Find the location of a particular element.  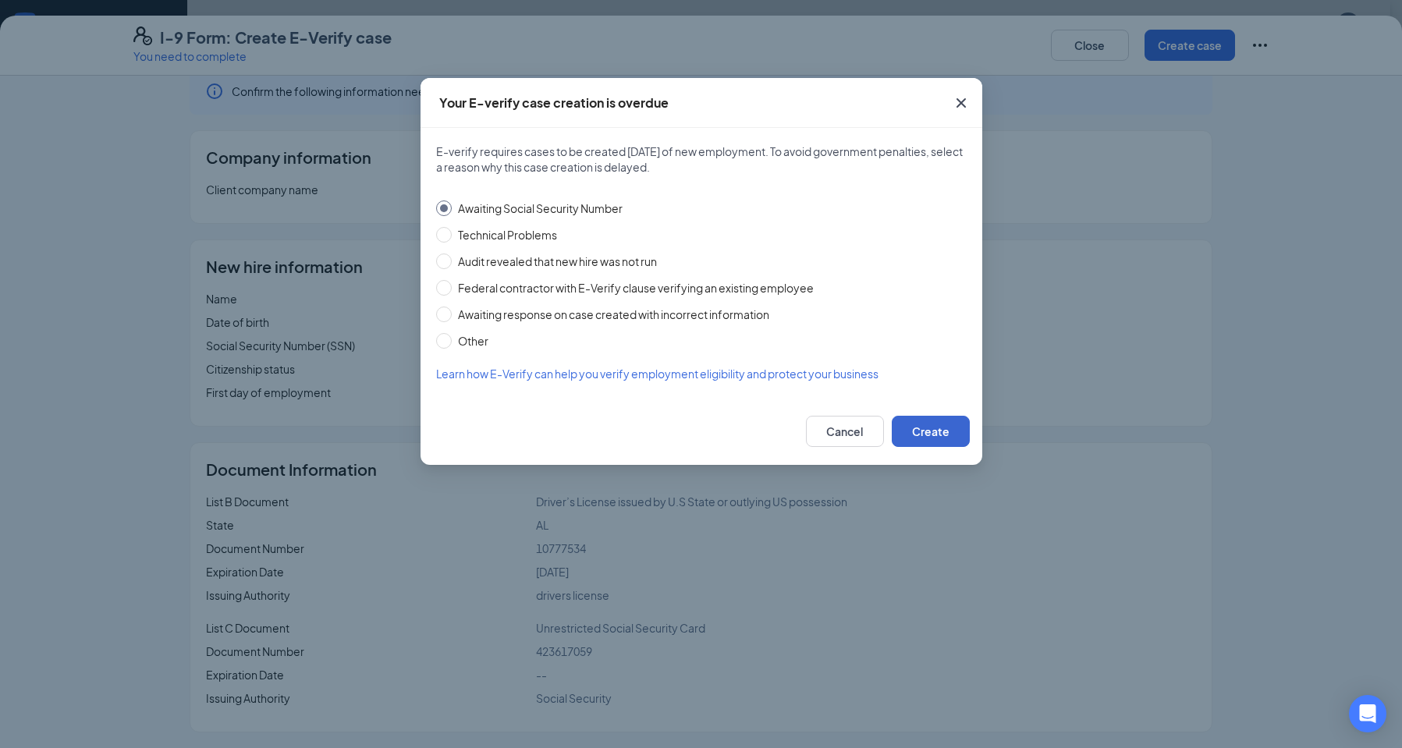

button: Create is located at coordinates (931, 432).